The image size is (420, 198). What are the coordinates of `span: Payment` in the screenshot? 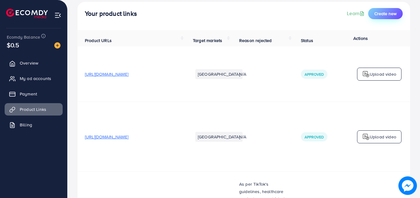 It's located at (28, 94).